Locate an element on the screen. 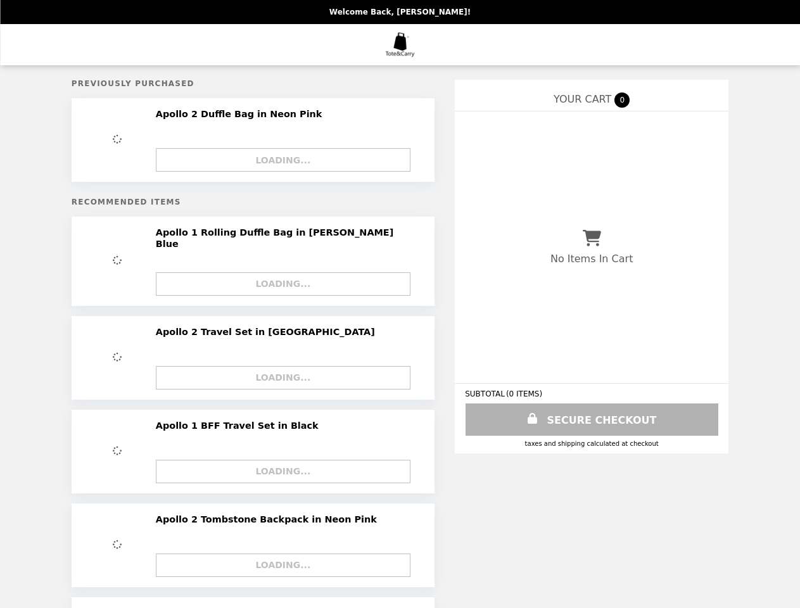 This screenshot has height=608, width=800. h5: Recommended Items is located at coordinates (253, 202).